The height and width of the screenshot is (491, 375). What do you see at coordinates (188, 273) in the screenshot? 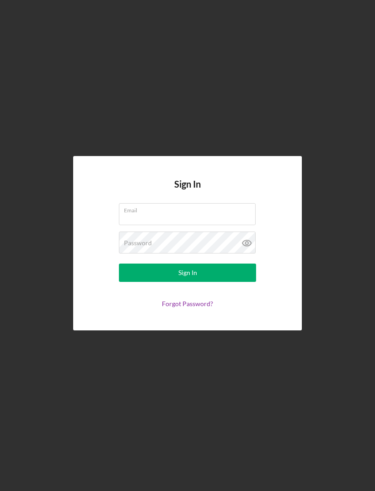
I see `button: Sign In` at bounding box center [188, 273].